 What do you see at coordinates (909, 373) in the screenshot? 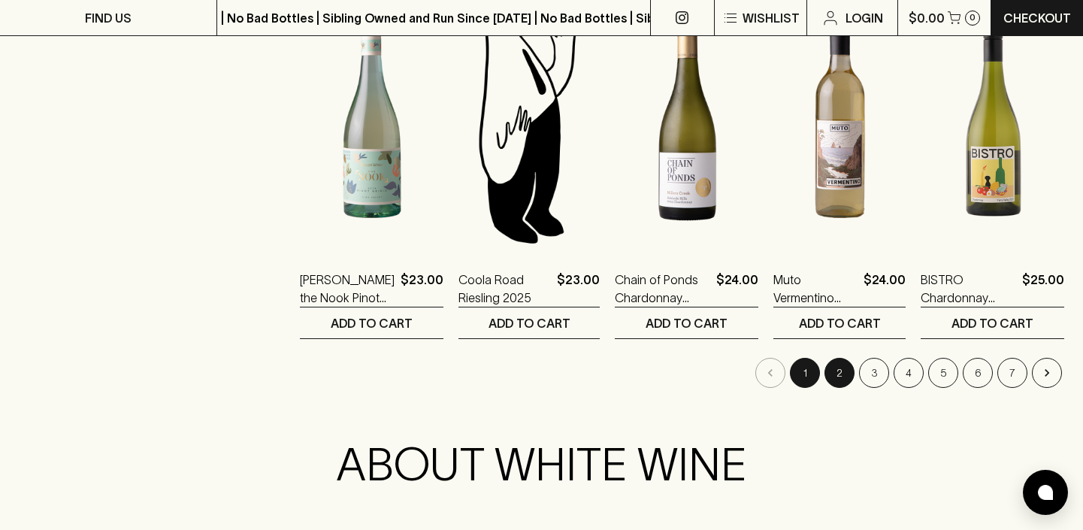
I see `button: Go to page 4` at bounding box center [909, 373].